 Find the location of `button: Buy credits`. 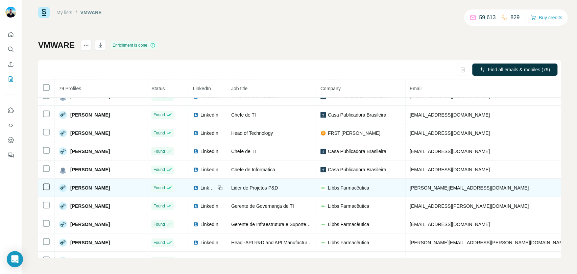

button: Buy credits is located at coordinates (547, 18).